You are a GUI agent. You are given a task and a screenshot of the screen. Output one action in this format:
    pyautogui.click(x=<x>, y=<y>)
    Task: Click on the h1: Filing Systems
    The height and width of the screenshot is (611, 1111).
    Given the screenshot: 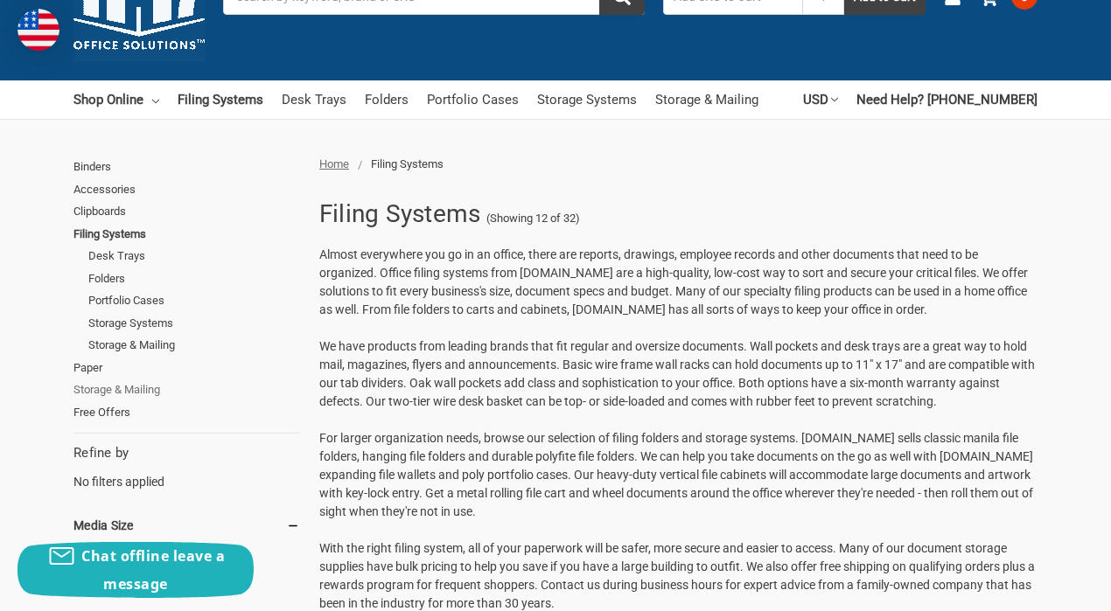 What is the action you would take?
    pyautogui.click(x=400, y=214)
    